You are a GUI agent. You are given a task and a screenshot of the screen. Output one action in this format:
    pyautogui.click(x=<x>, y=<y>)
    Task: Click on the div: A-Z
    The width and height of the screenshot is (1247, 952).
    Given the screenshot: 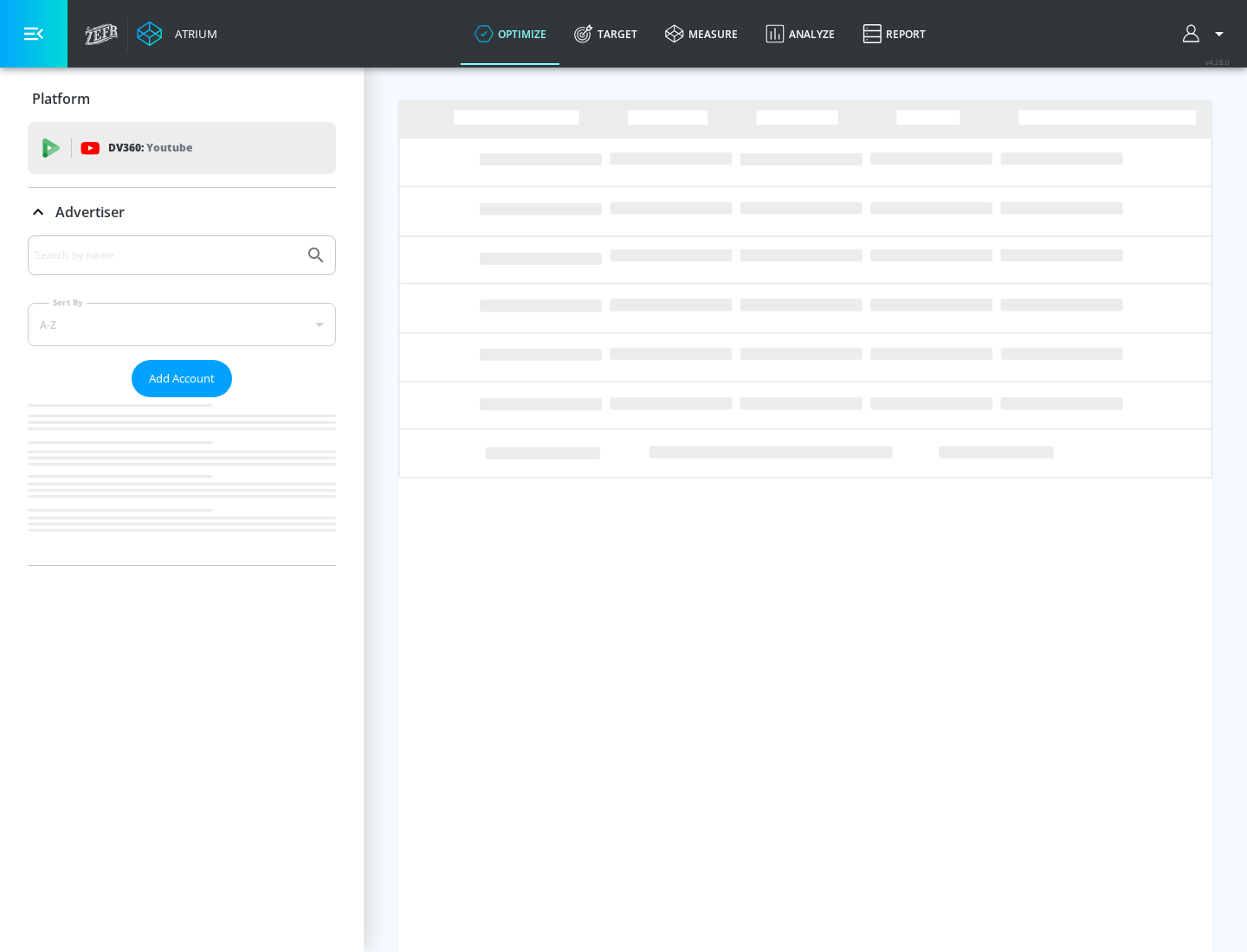 What is the action you would take?
    pyautogui.click(x=181, y=325)
    